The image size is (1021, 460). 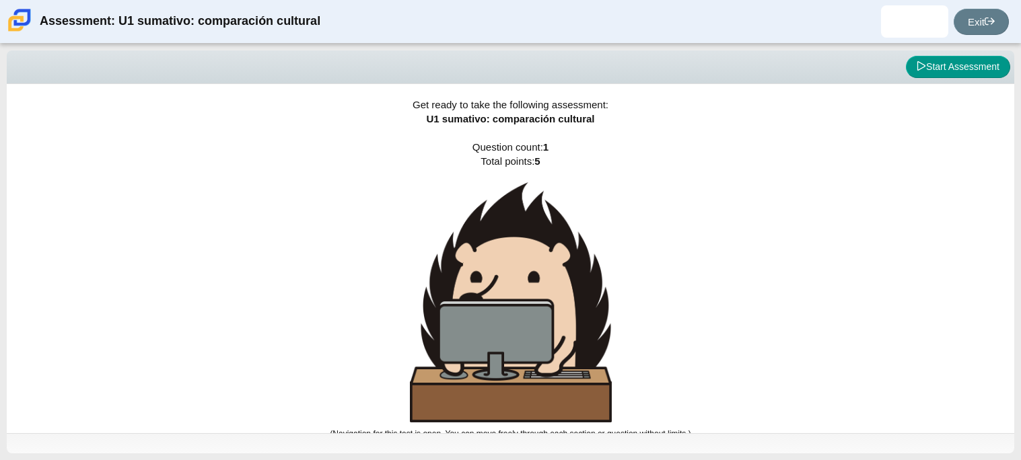 I want to click on span: U1 sumativo: comparación cultural, so click(x=510, y=118).